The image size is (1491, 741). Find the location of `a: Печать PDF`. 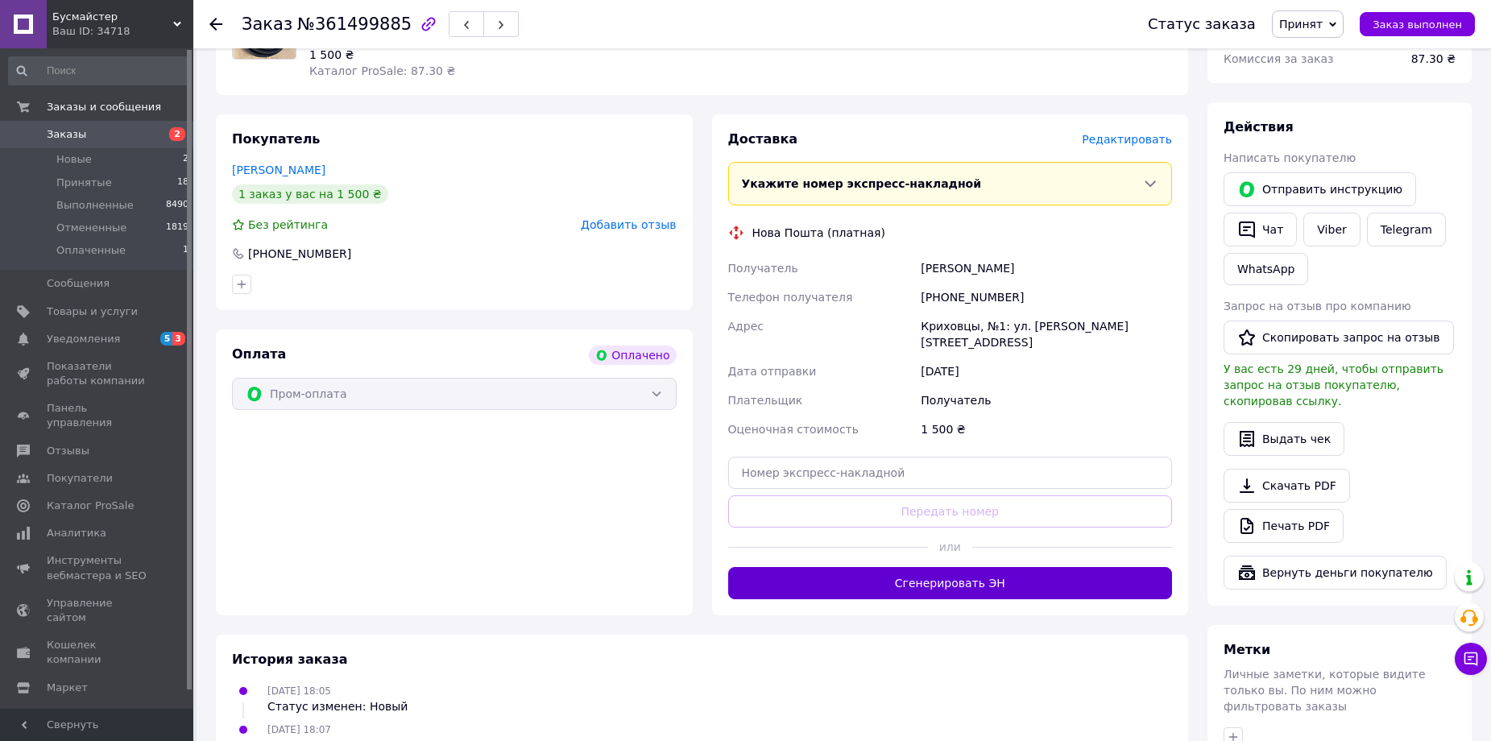

a: Печать PDF is located at coordinates (1283, 526).